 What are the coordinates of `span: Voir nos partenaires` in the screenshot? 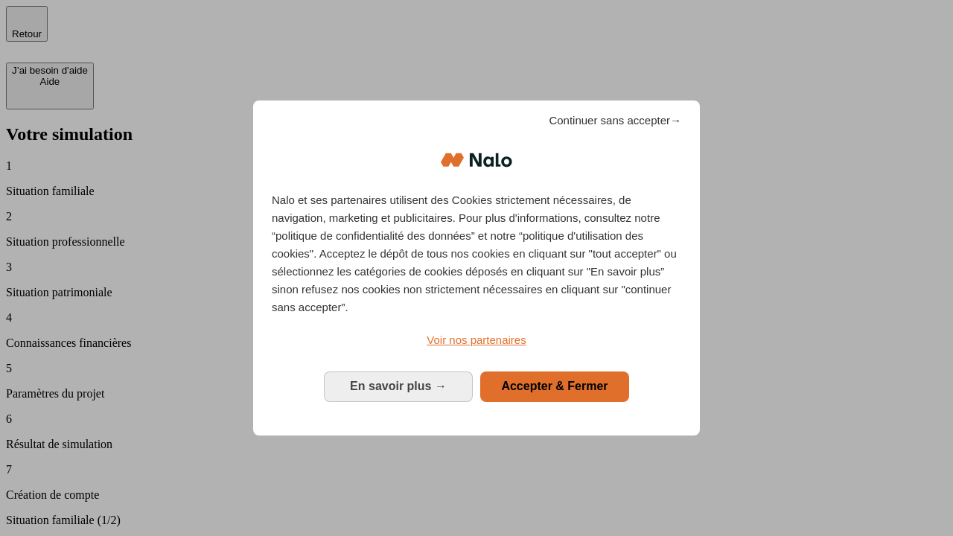 It's located at (476, 340).